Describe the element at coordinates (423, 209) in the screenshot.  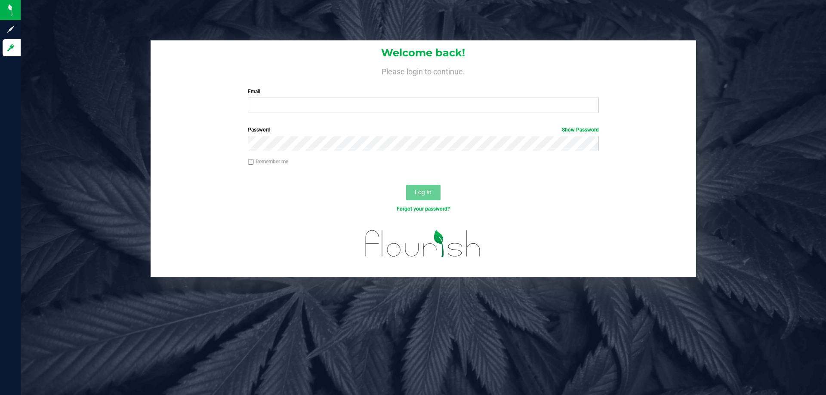
I see `a: Forgot your password?` at that location.